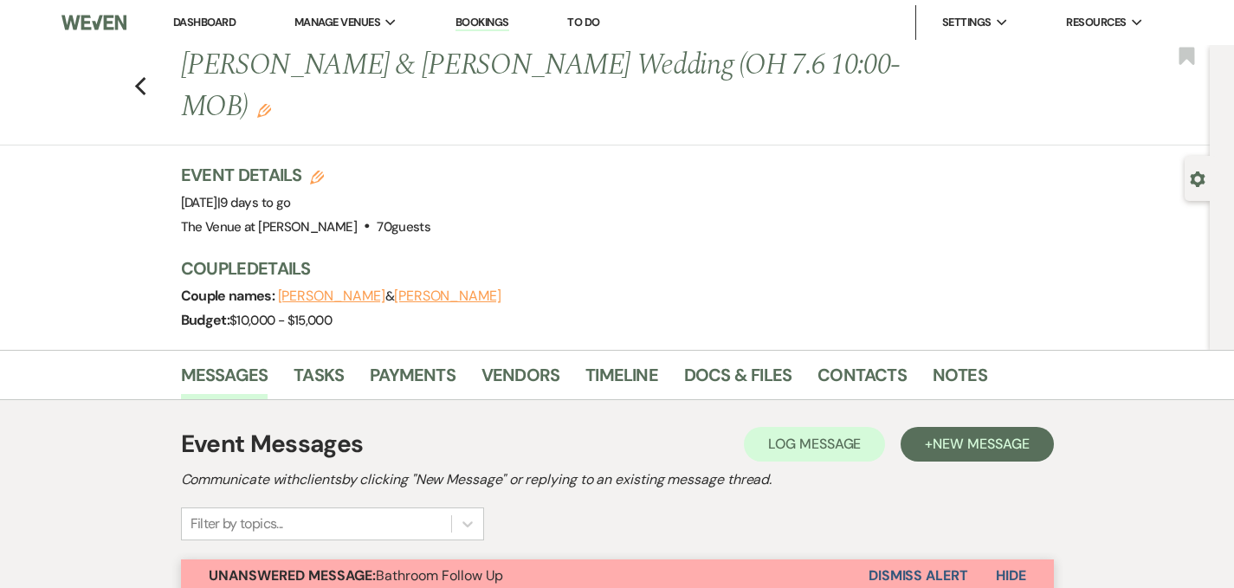 The height and width of the screenshot is (588, 1234). I want to click on h3: Couple Details, so click(666, 268).